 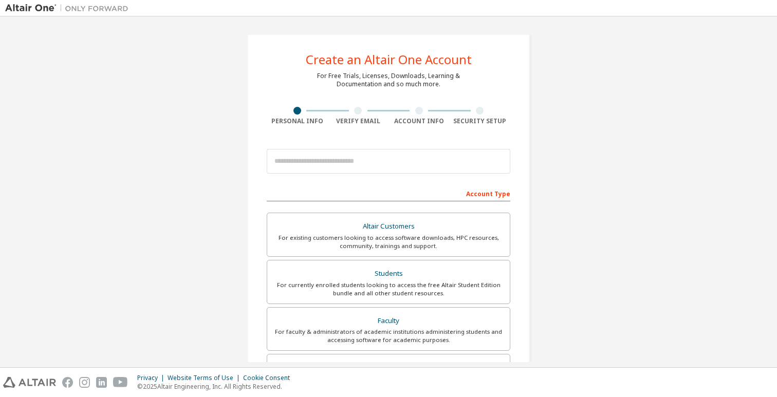 What do you see at coordinates (419, 121) in the screenshot?
I see `div: Account Info` at bounding box center [419, 121].